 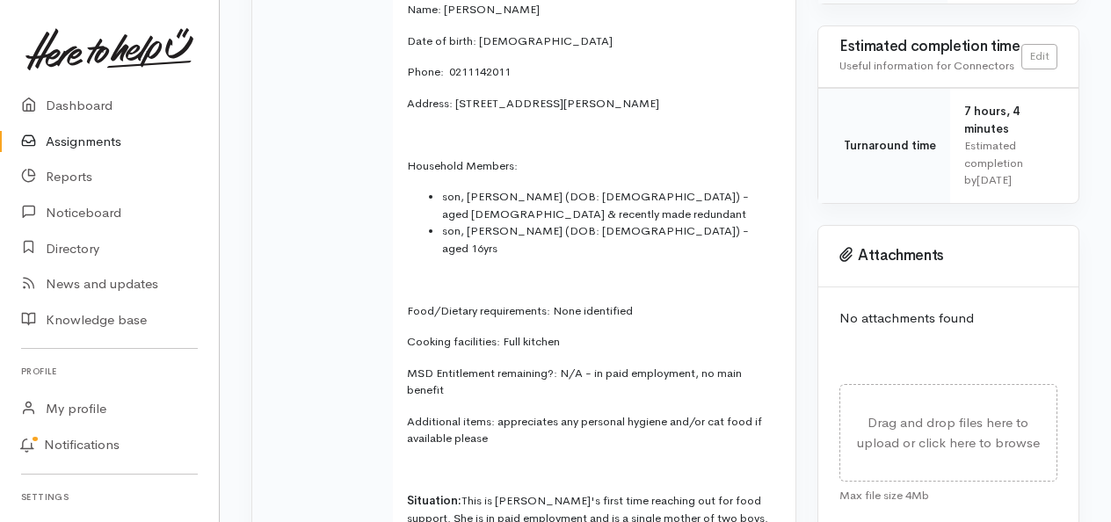 I want to click on p: Food/Dietary requirements: None identified, so click(x=591, y=311).